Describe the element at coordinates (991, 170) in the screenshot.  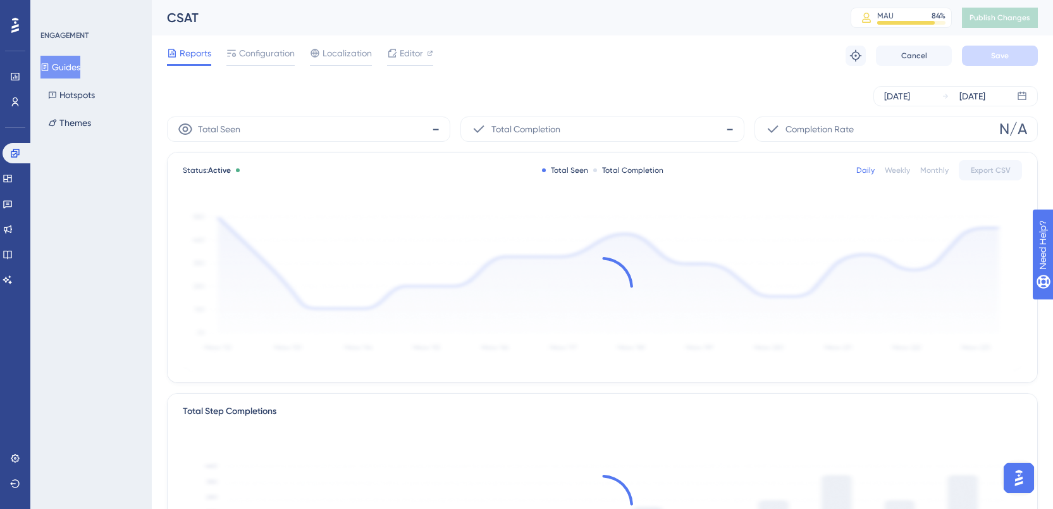
I see `span: Export CSV` at that location.